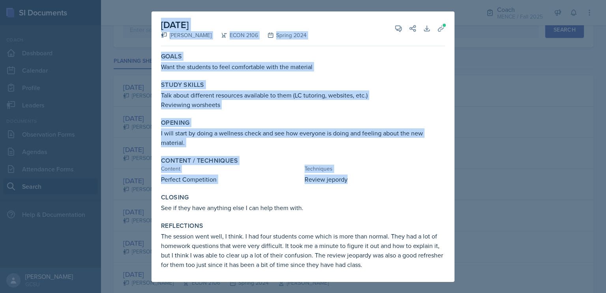 The height and width of the screenshot is (293, 606). What do you see at coordinates (375, 179) in the screenshot?
I see `p: Review jepordy` at bounding box center [375, 179].